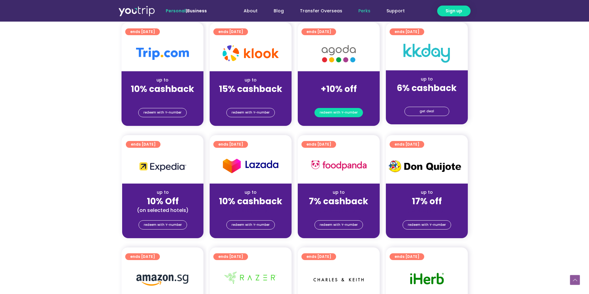  Describe the element at coordinates (163, 201) in the screenshot. I see `strong: 10% Off` at that location.